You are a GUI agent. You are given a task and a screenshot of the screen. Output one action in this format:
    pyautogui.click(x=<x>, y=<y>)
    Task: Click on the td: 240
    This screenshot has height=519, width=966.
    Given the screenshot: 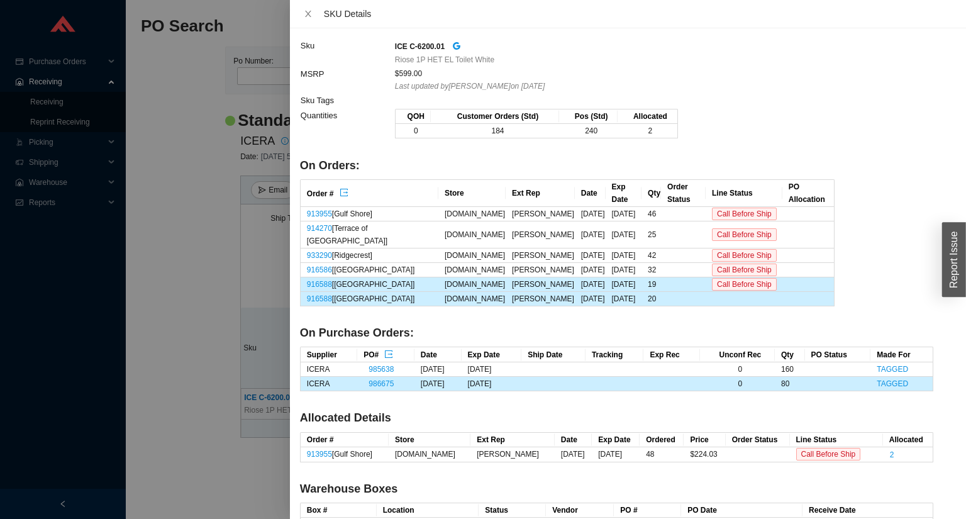 What is the action you would take?
    pyautogui.click(x=588, y=131)
    